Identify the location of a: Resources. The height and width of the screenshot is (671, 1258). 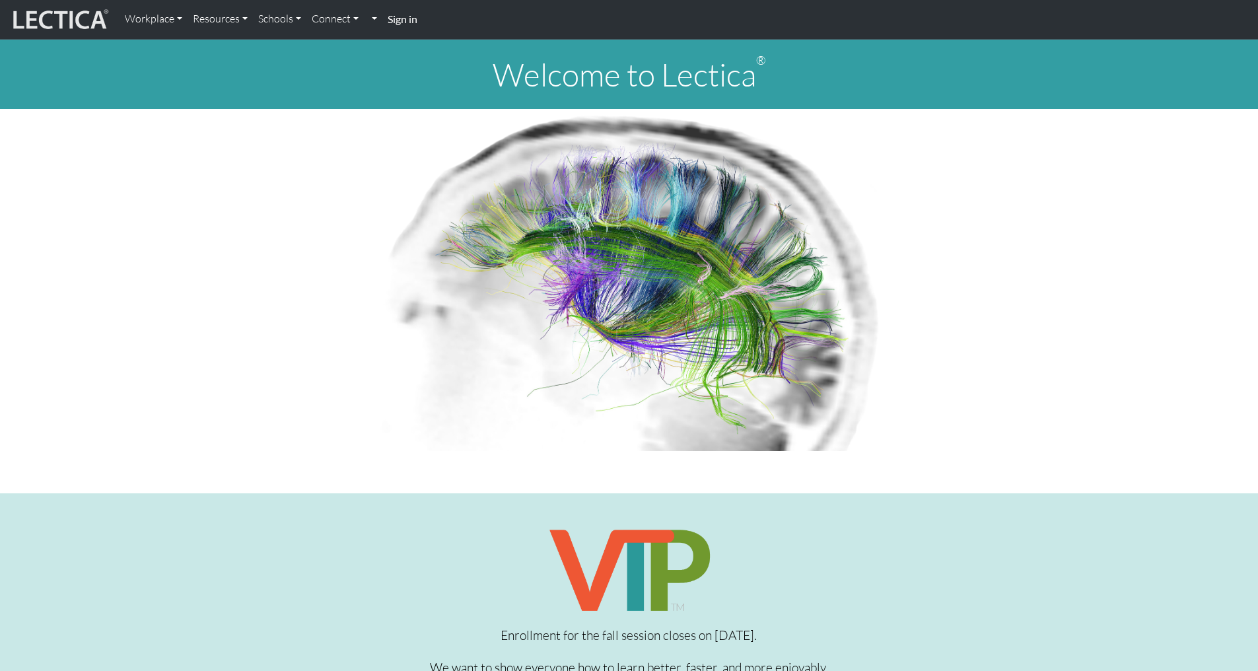
(220, 19).